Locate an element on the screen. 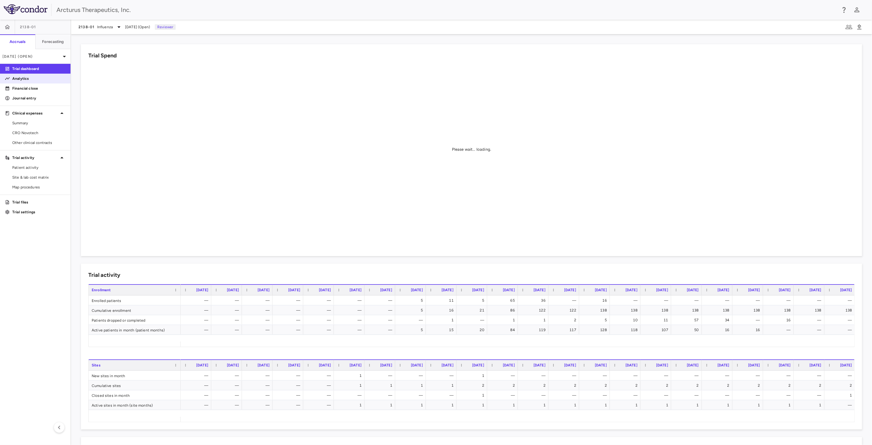 This screenshot has width=872, height=445. div: 36 is located at coordinates (535, 300).